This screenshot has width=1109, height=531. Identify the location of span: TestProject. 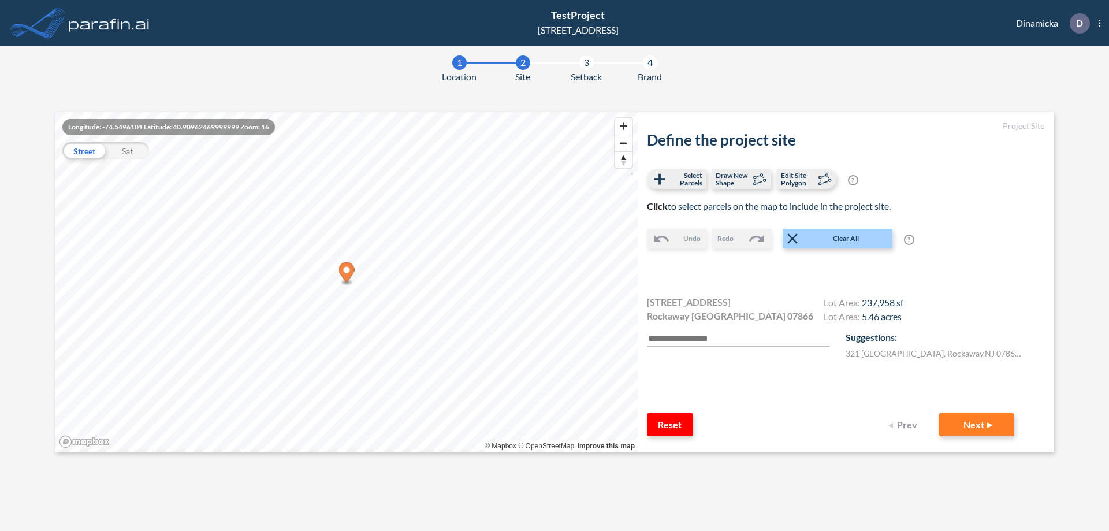
(577, 15).